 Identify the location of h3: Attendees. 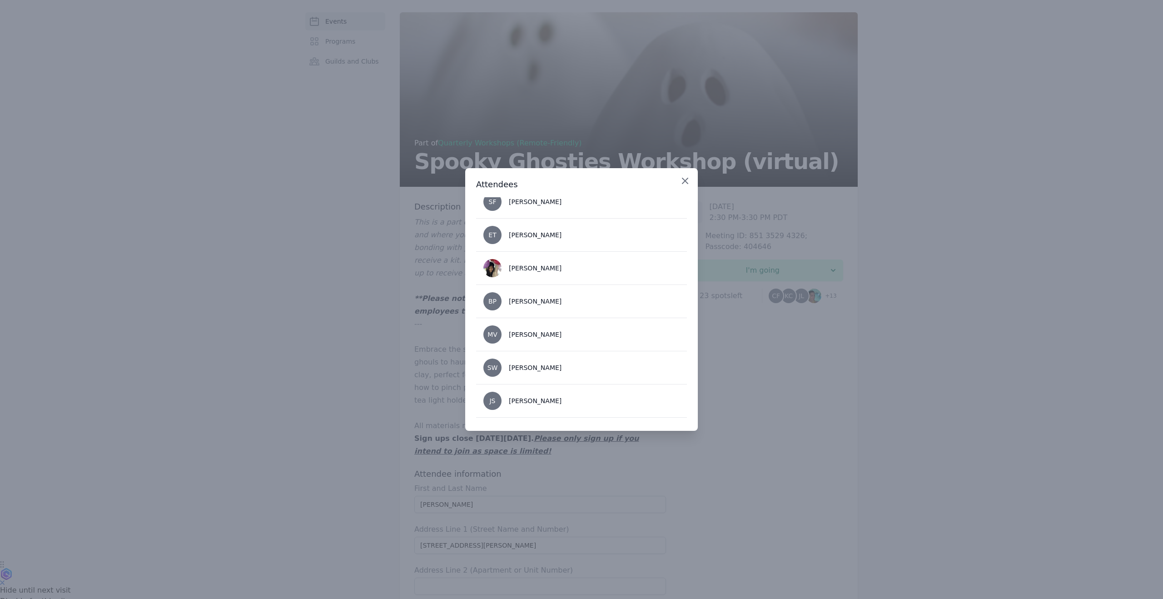
(581, 184).